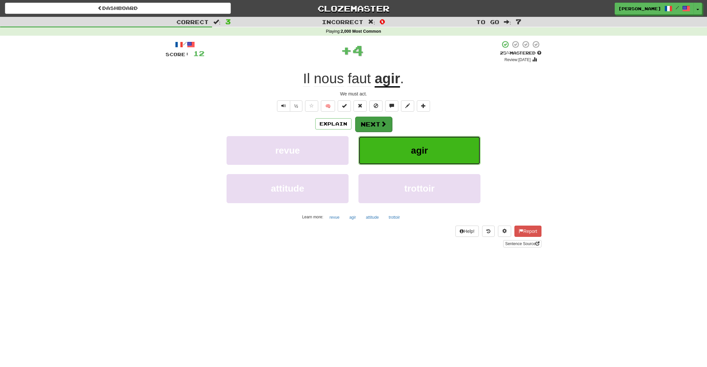 The image size is (707, 367). Describe the element at coordinates (307, 79) in the screenshot. I see `span: Il` at that location.